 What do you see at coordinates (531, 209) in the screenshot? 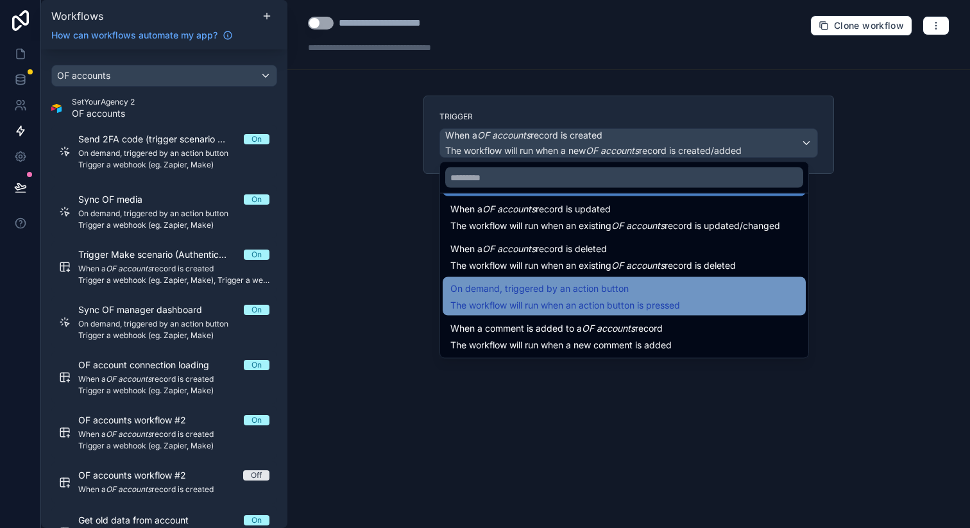
I see `span: When a record is updated` at bounding box center [531, 209].